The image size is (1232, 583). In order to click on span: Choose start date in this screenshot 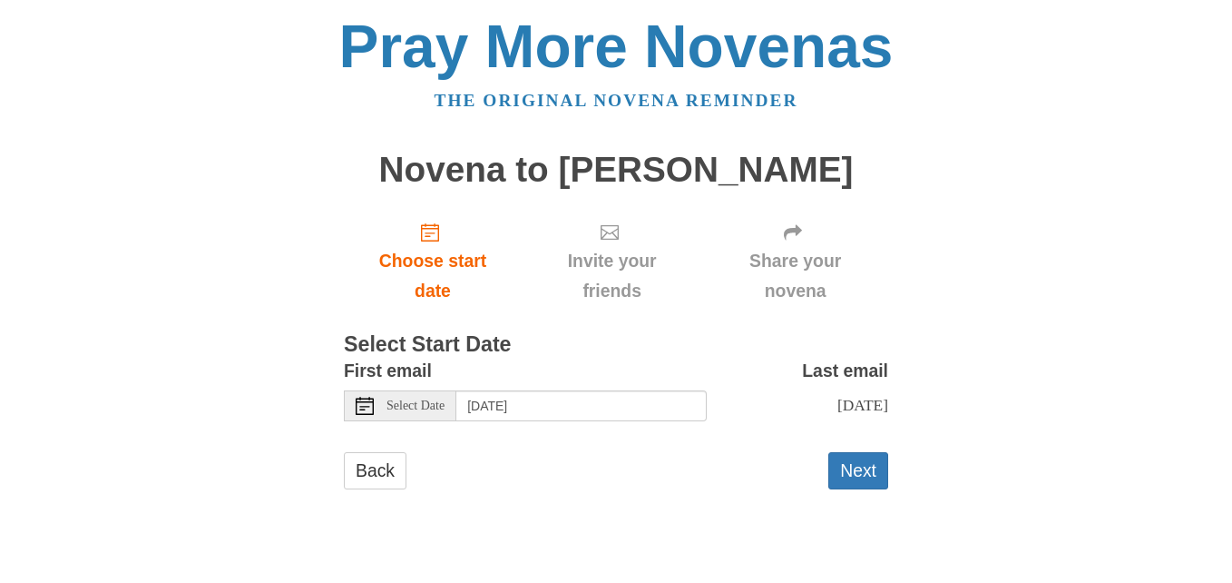, I will do `click(433, 276)`.